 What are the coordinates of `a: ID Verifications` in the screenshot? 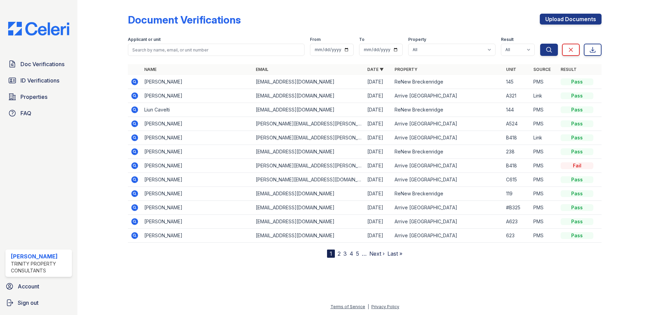 It's located at (39, 80).